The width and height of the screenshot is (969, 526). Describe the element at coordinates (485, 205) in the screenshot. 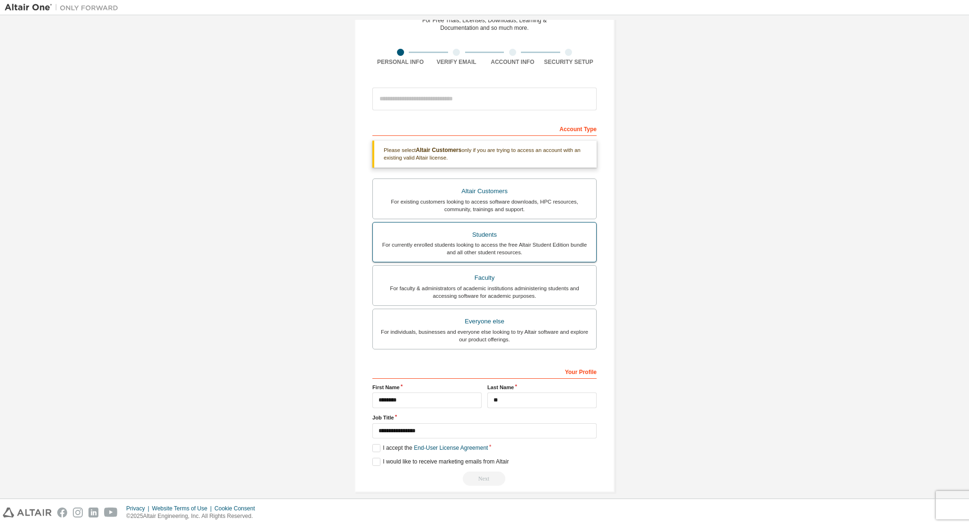

I see `div: For existing customers looking to access software downloads, HPC resources, community, trainings ...` at that location.